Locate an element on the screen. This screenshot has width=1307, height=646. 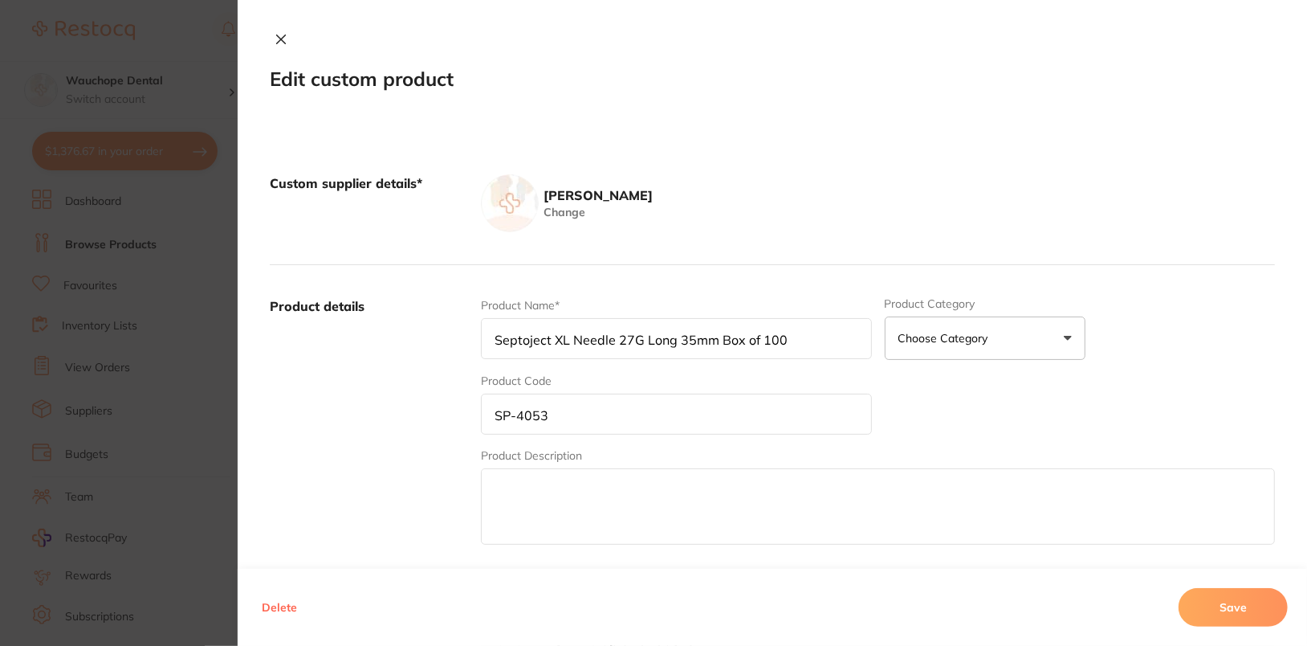
button: Choose Category is located at coordinates (985, 338).